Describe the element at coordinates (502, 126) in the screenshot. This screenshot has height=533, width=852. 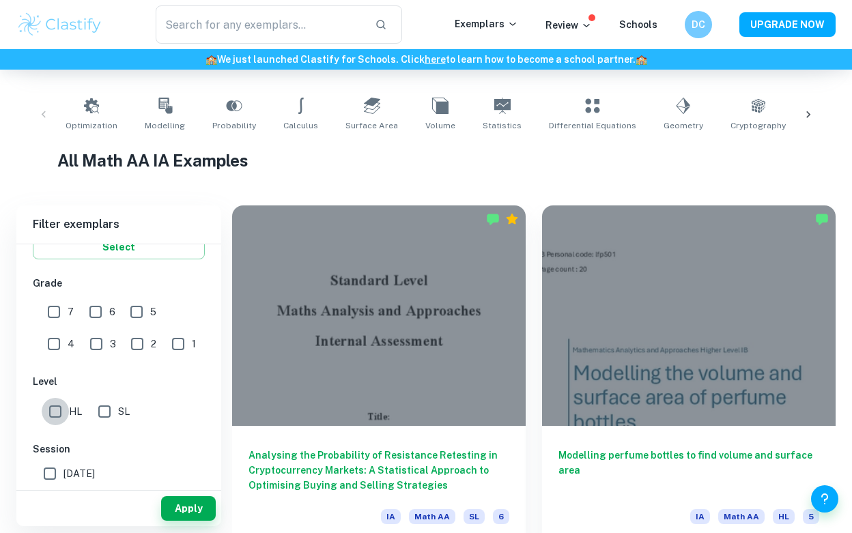
I see `span: Statistics` at that location.